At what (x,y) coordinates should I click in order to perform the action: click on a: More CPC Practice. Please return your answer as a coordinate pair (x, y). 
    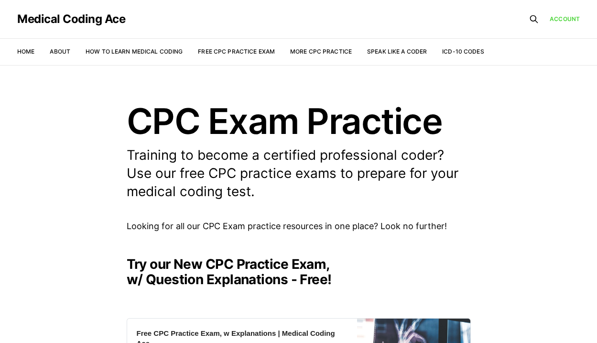
    Looking at the image, I should click on (321, 51).